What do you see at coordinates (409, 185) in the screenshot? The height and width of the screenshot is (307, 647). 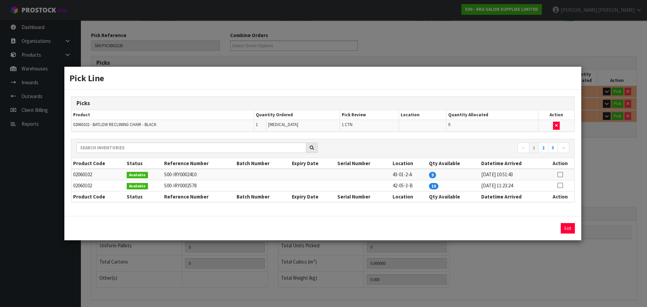 I see `td: 42-05-3-B` at bounding box center [409, 185].